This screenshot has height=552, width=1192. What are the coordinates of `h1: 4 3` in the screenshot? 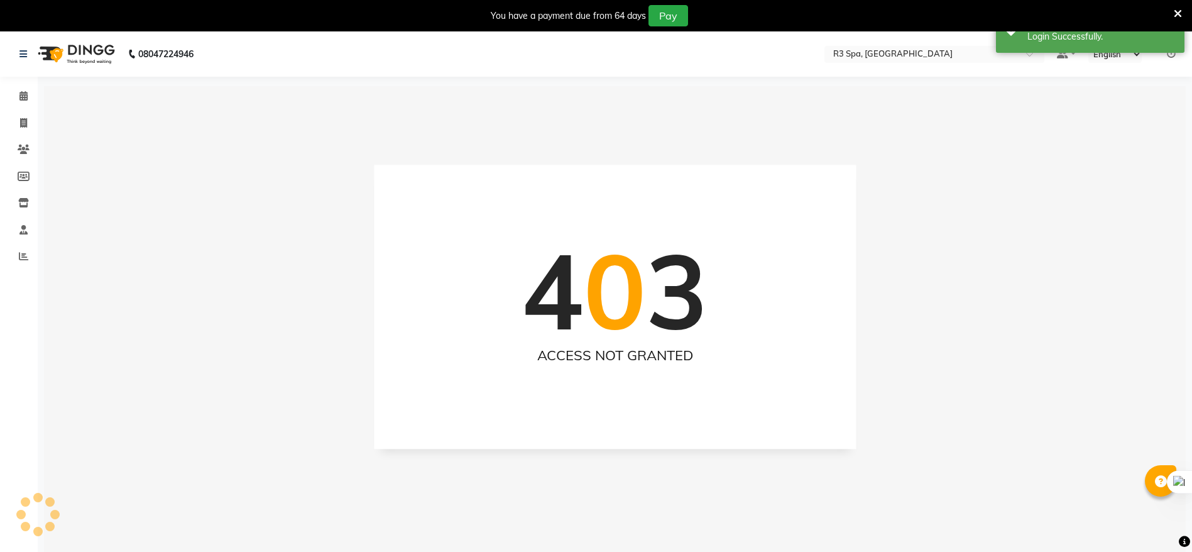 It's located at (615, 290).